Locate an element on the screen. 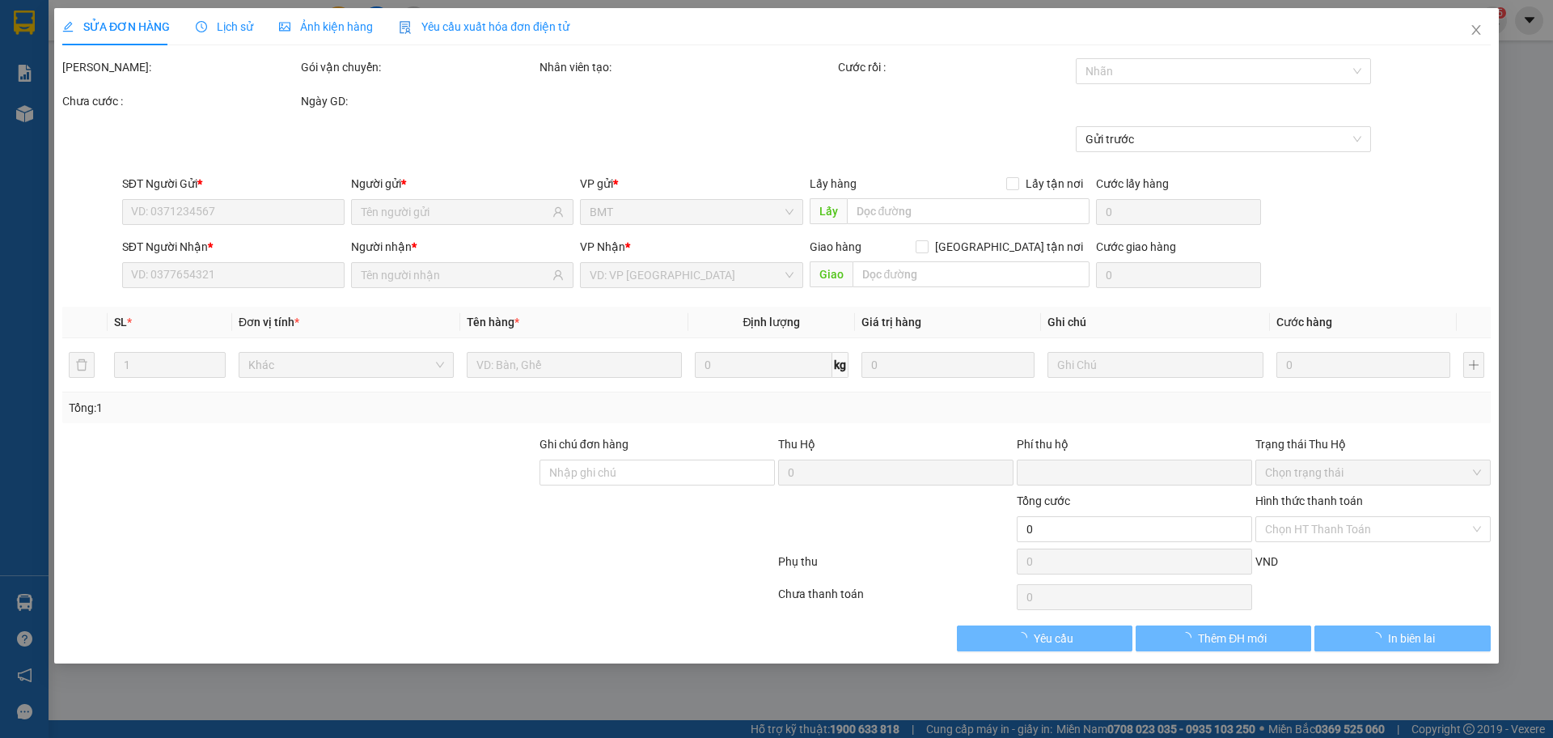  span: SL is located at coordinates (121, 322).